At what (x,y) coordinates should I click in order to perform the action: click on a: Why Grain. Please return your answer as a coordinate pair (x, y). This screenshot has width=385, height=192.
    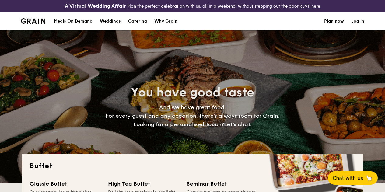
    Looking at the image, I should click on (166, 21).